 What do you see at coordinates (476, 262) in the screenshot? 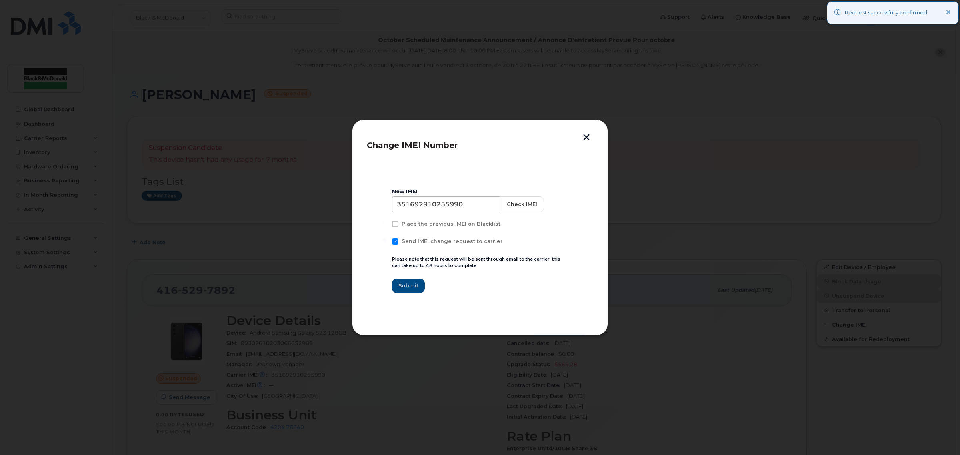
I see `small: Please note that this request will be sent through email to the carrier, this can take up to 48 h...` at bounding box center [476, 262].